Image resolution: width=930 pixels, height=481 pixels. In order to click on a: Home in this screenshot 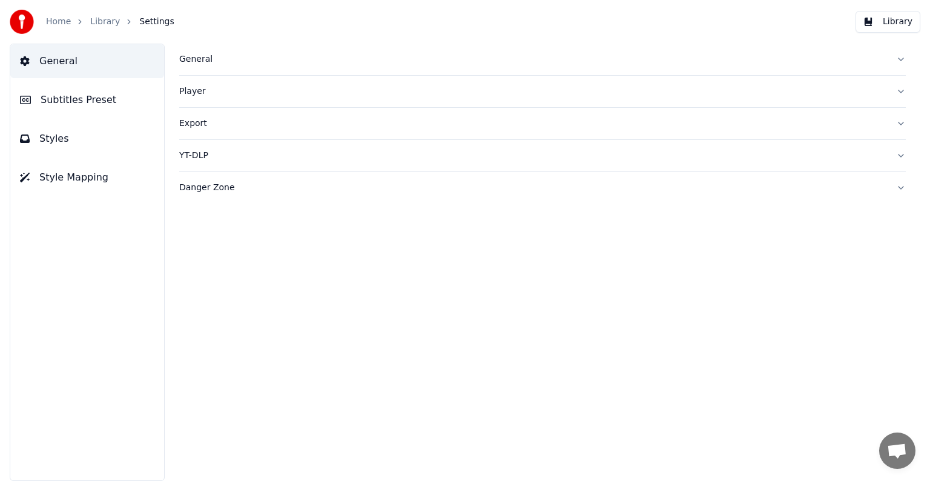, I will do `click(58, 22)`.